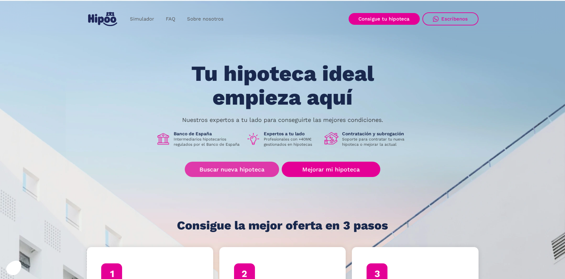 This screenshot has height=279, width=565. Describe the element at coordinates (207, 142) in the screenshot. I see `p: Intermediarios hipotecarios regulados por el Banco de España` at that location.